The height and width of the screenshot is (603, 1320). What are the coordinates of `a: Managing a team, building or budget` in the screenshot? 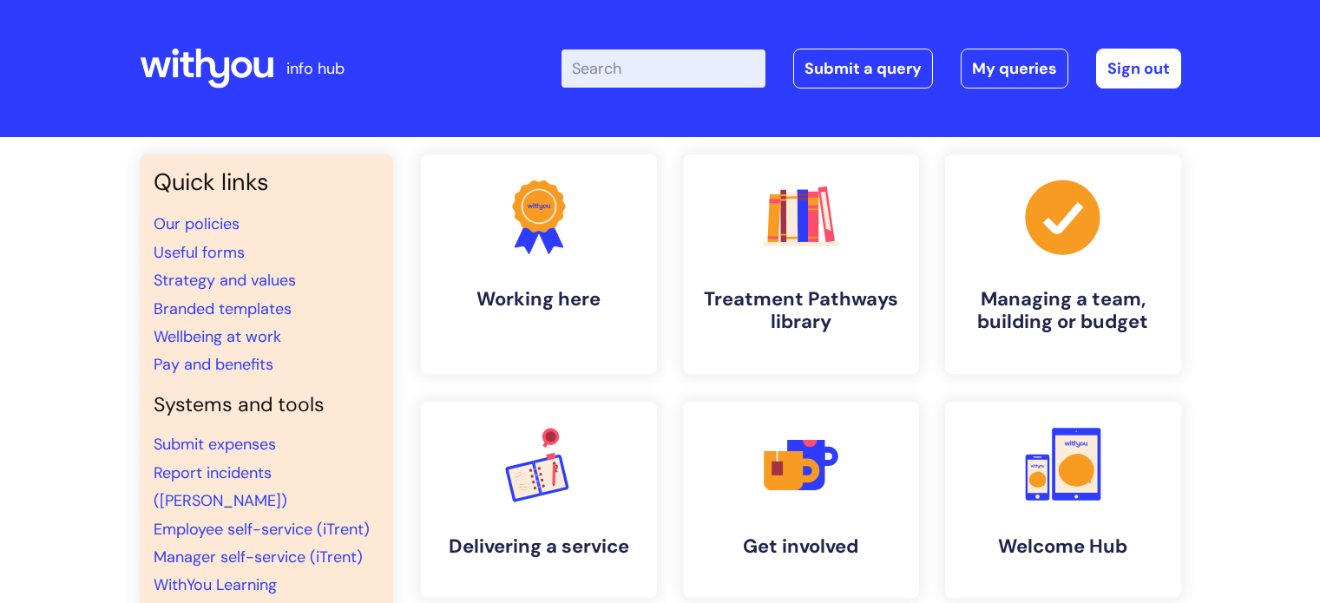 It's located at (1063, 264).